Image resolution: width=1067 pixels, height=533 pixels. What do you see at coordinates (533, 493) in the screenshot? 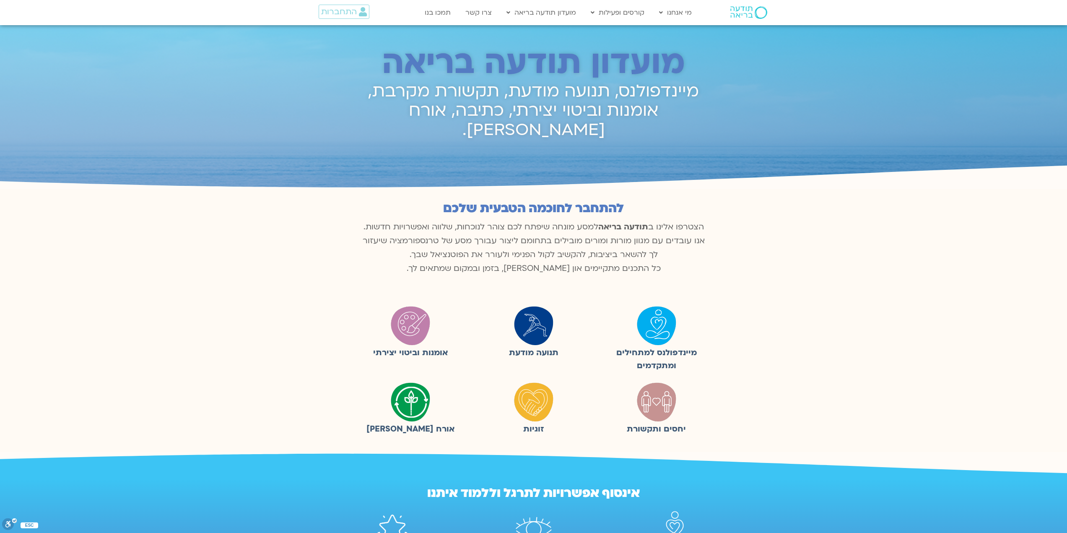
I see `h2: אינסוף אפשרויות לתרגל וללמוד איתנו` at bounding box center [533, 493].